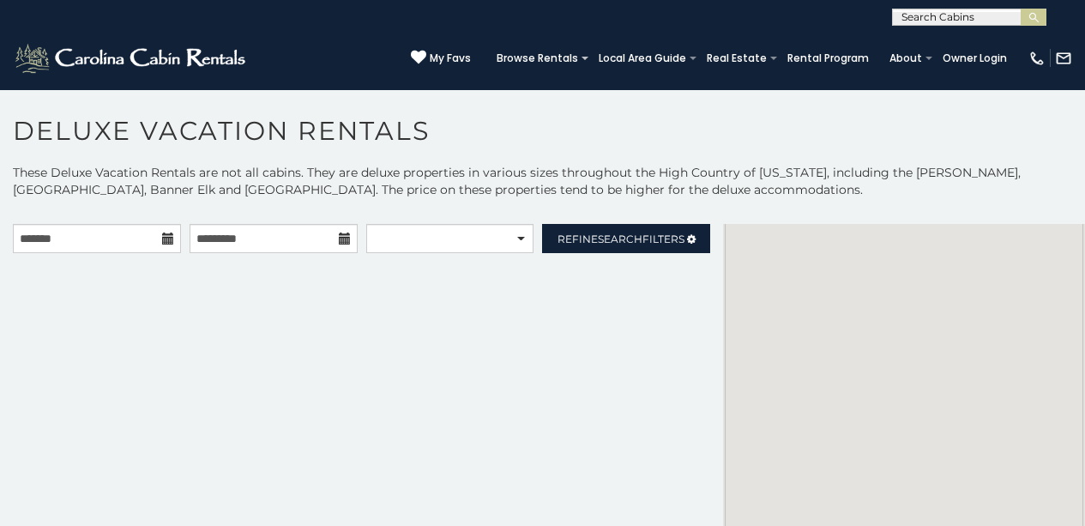  What do you see at coordinates (131, 58) in the screenshot?
I see `img: White-1-2.png` at bounding box center [131, 58].